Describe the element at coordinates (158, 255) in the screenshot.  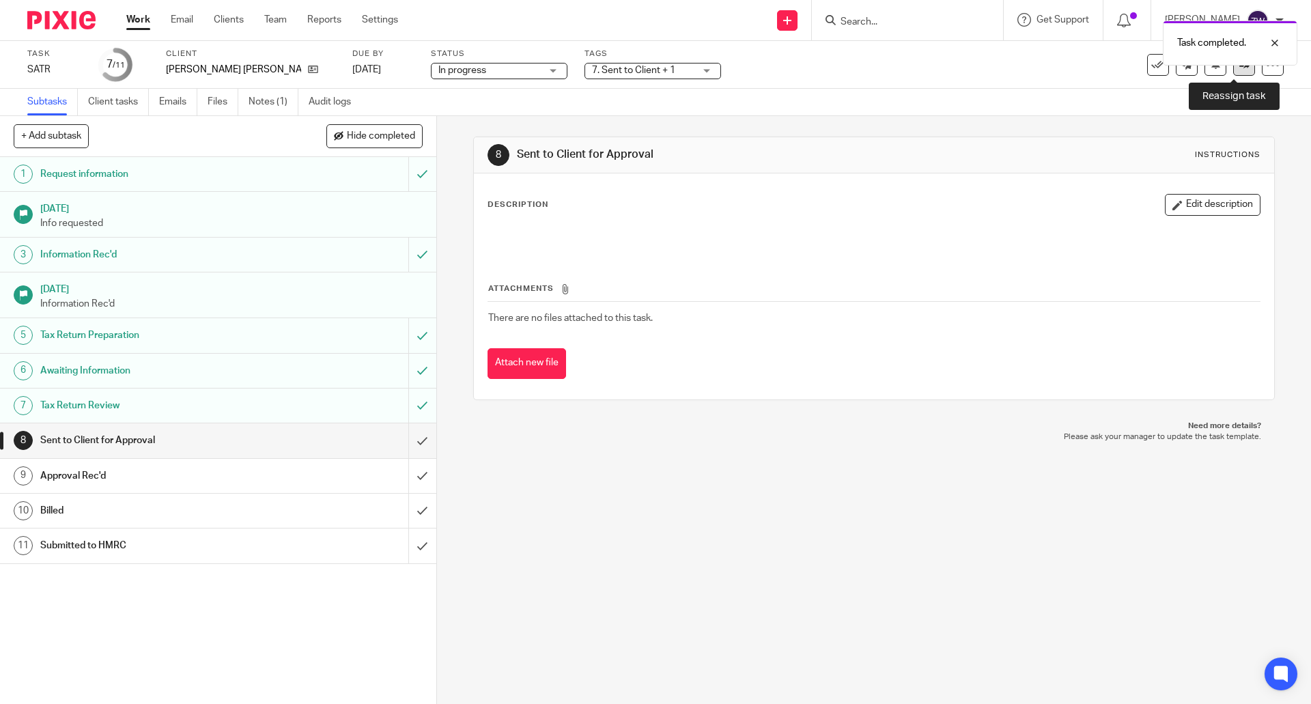
I see `h1: Information Rec'd` at that location.